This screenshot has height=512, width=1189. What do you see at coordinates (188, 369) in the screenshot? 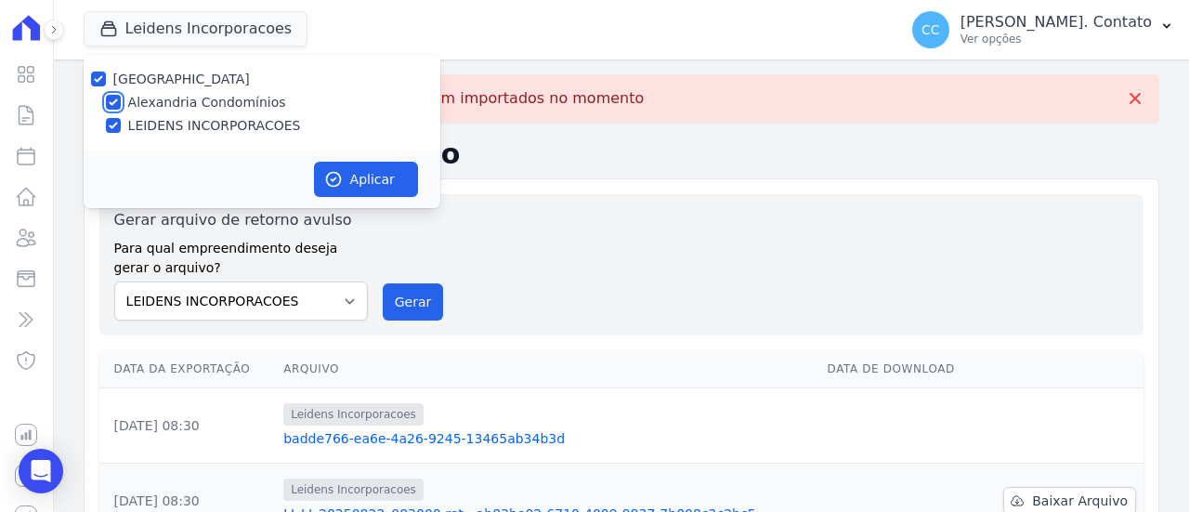
I see `th: Data da Exportação` at bounding box center [188, 369].